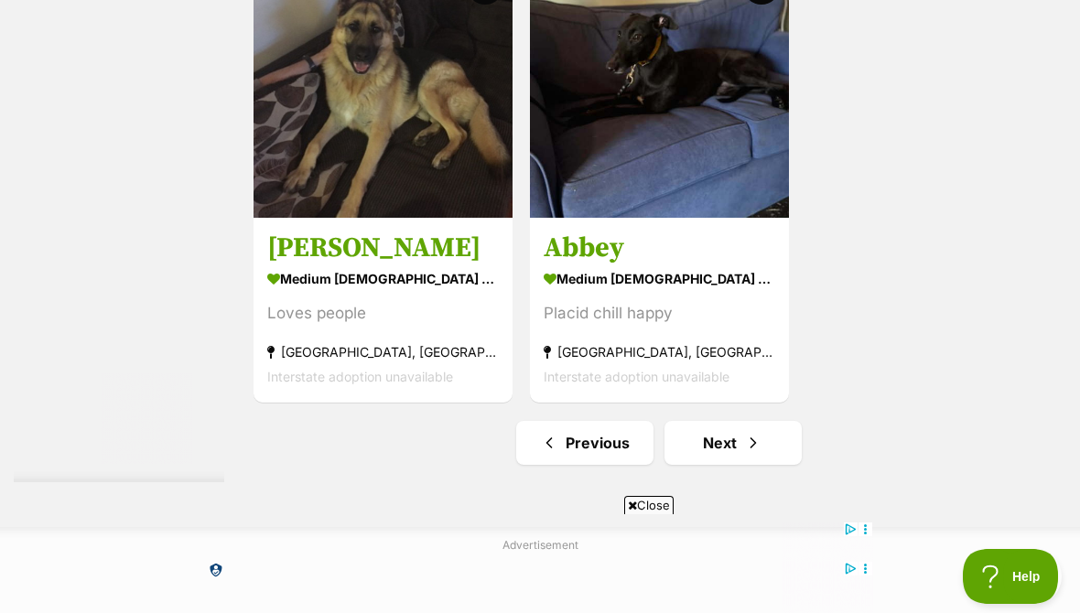  Describe the element at coordinates (733, 443) in the screenshot. I see `a: Next page` at that location.